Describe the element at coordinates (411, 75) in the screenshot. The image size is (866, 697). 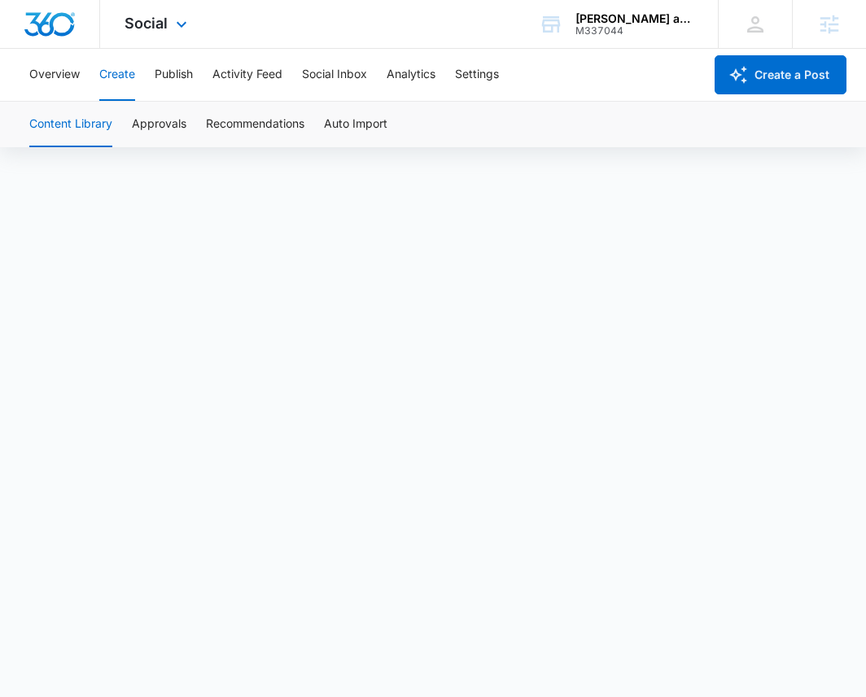
I see `button: Analytics` at that location.